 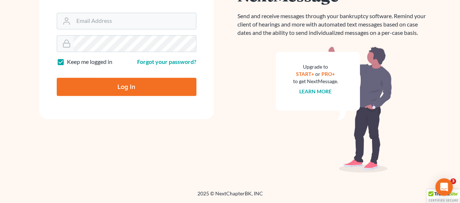 I want to click on div: Upgrade to, so click(x=316, y=67).